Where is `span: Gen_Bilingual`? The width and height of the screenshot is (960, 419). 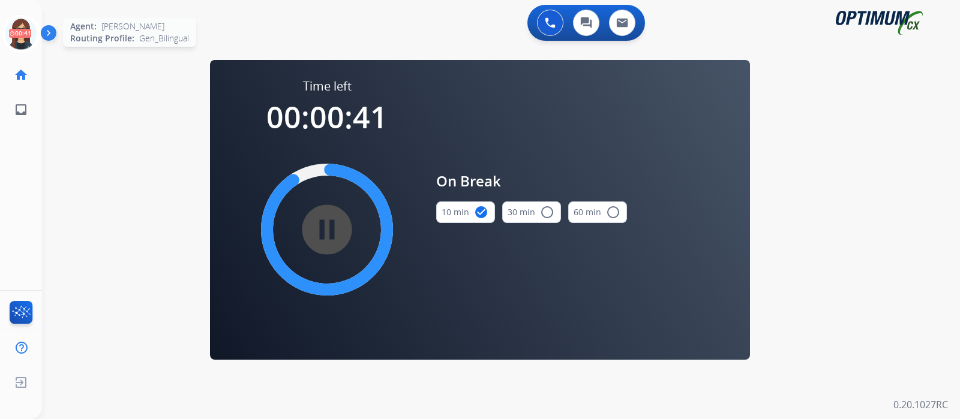 span: Gen_Bilingual is located at coordinates (164, 38).